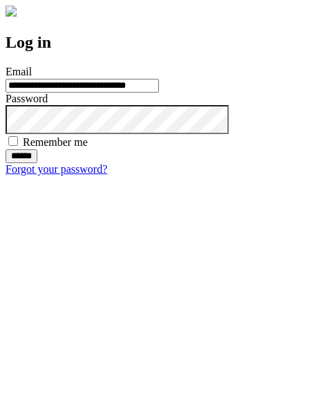 The image size is (311, 412). Describe the element at coordinates (19, 71) in the screenshot. I see `label: Email` at that location.